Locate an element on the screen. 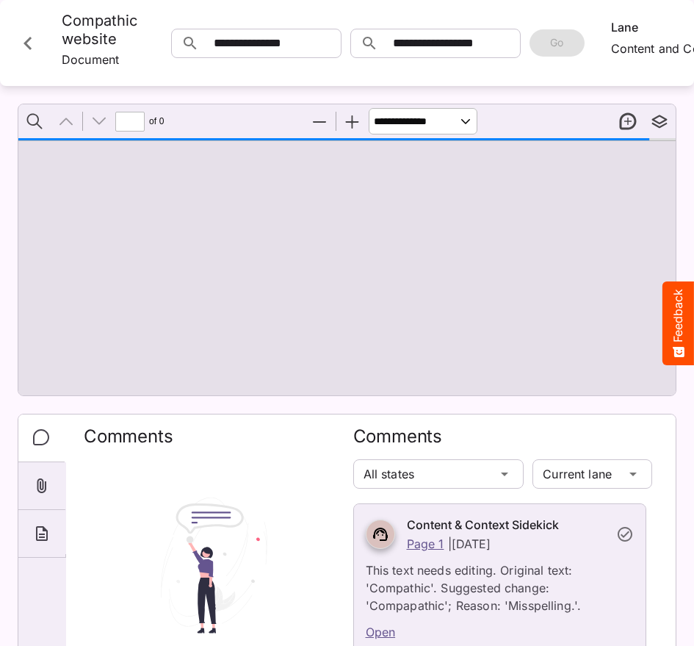 The width and height of the screenshot is (694, 646). button: Find in Document is located at coordinates (35, 121).